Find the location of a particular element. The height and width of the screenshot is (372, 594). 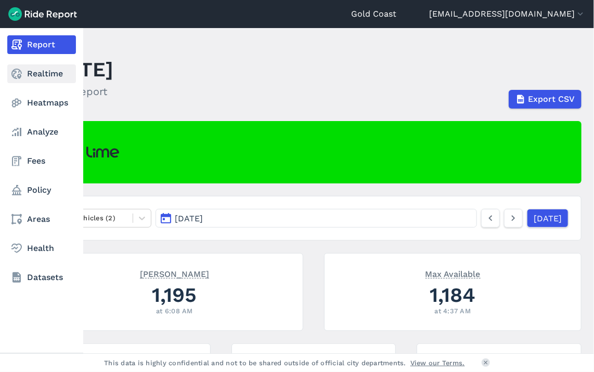

a: View our Terms. is located at coordinates (437, 363).